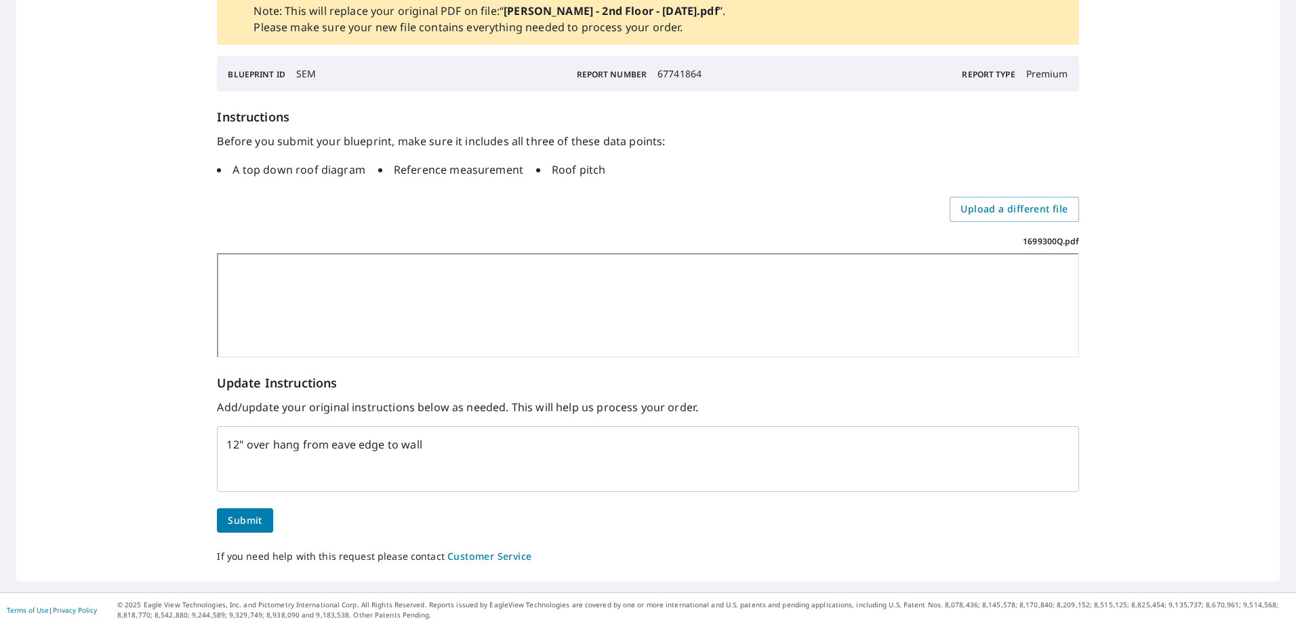  What do you see at coordinates (306, 73) in the screenshot?
I see `p: SEM` at bounding box center [306, 73].